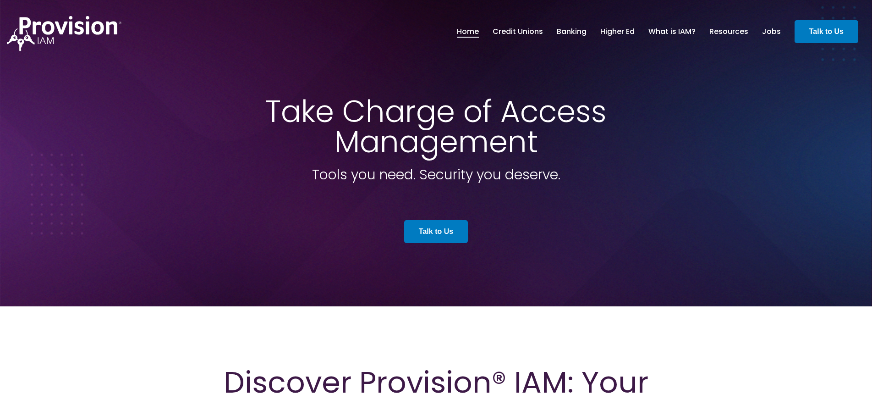  I want to click on span: Tools you need. Security you deserve., so click(436, 174).